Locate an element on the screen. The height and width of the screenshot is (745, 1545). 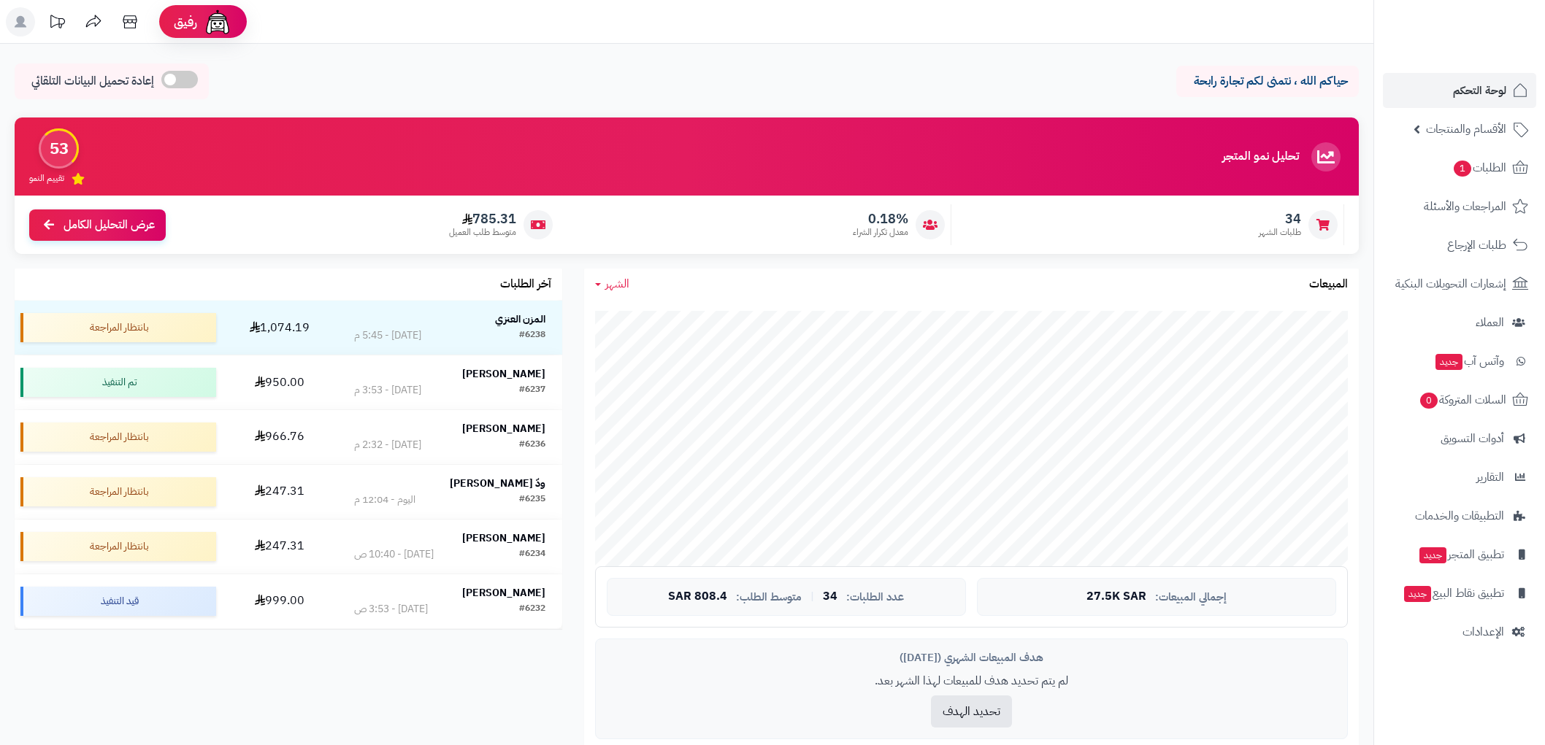
div: #6238 is located at coordinates (532, 336).